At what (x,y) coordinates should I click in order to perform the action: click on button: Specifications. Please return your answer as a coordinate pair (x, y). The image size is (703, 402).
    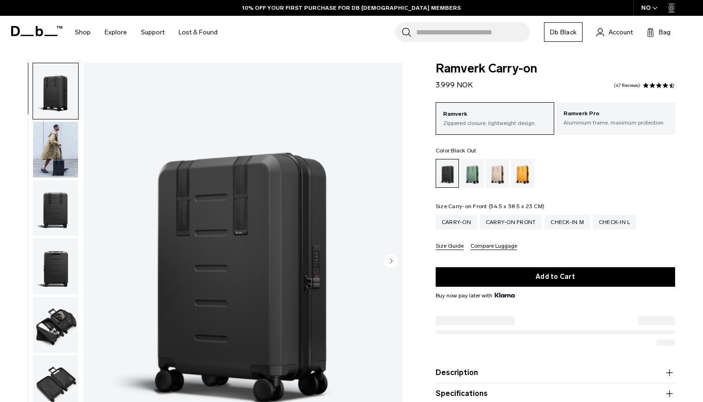
    Looking at the image, I should click on (555, 394).